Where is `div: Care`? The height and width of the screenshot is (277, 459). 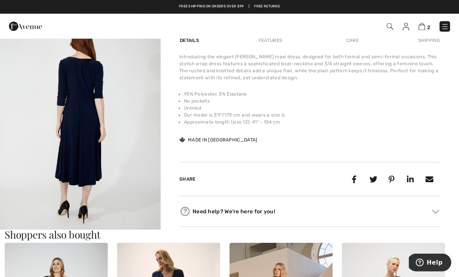 div: Care is located at coordinates (352, 41).